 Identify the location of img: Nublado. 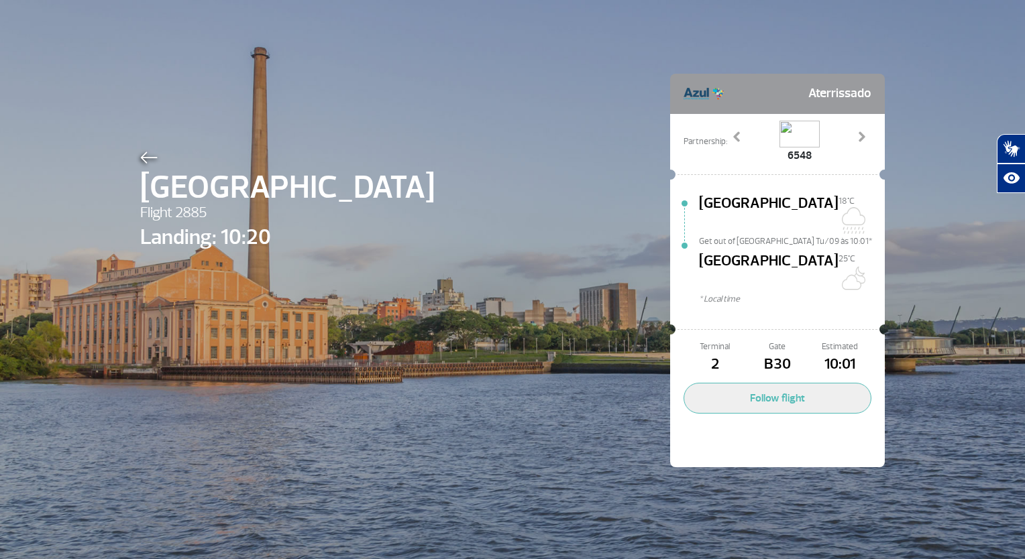
(852, 221).